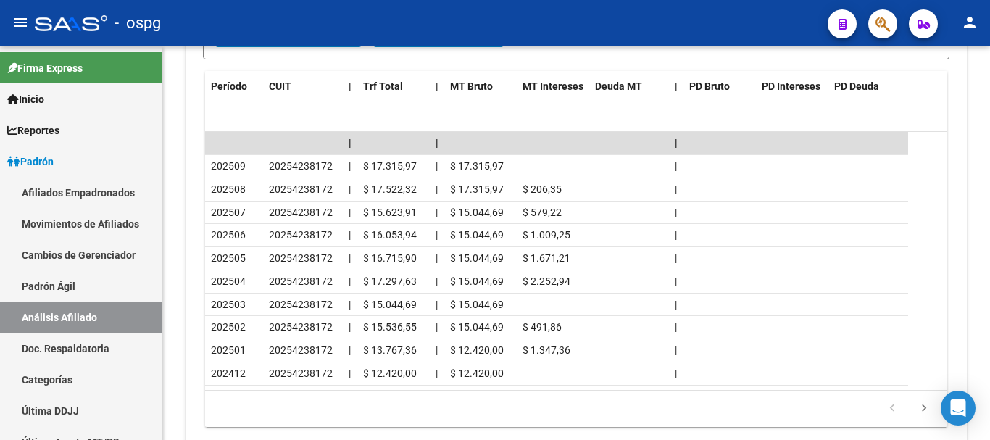 This screenshot has height=440, width=990. Describe the element at coordinates (618, 86) in the screenshot. I see `span: Deuda MT` at that location.